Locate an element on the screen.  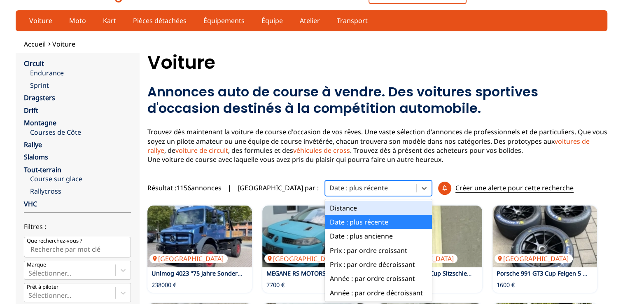
p: Prêt à piloter is located at coordinates (42, 287).